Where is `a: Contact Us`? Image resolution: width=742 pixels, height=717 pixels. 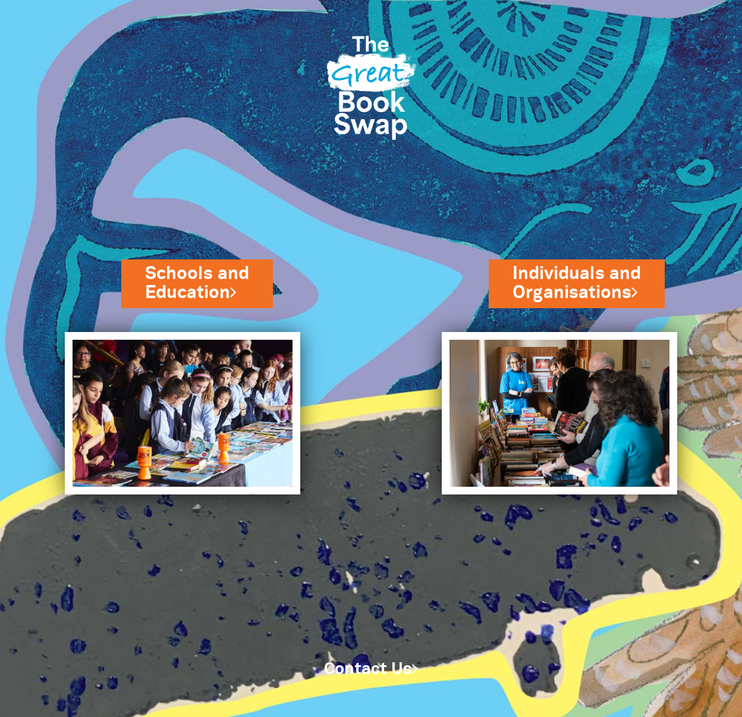
a: Contact Us is located at coordinates (371, 669).